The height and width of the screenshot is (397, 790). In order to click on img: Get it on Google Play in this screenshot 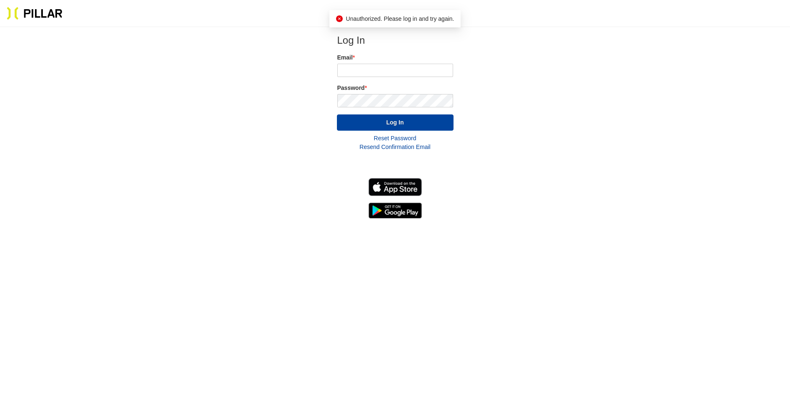, I will do `click(395, 211)`.